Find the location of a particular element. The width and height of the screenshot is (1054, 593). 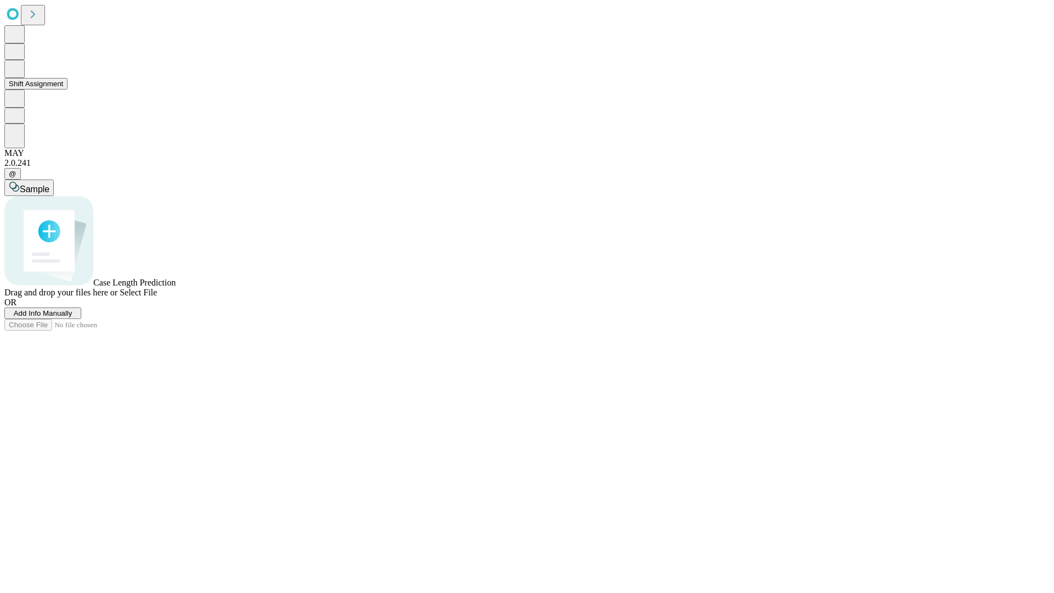

button: Sample is located at coordinates (29, 188).